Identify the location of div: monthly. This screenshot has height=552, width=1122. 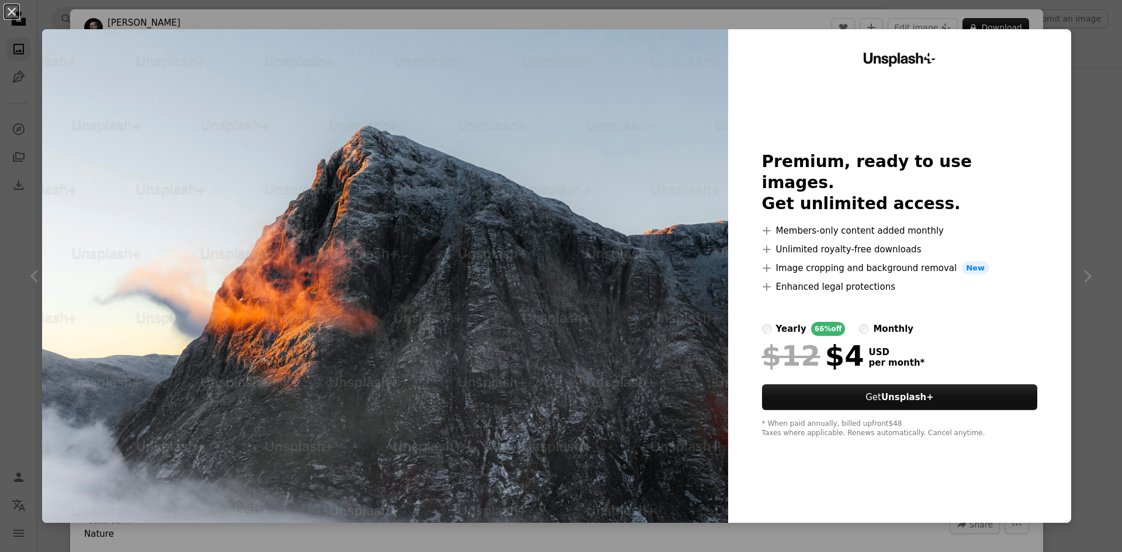
(893, 329).